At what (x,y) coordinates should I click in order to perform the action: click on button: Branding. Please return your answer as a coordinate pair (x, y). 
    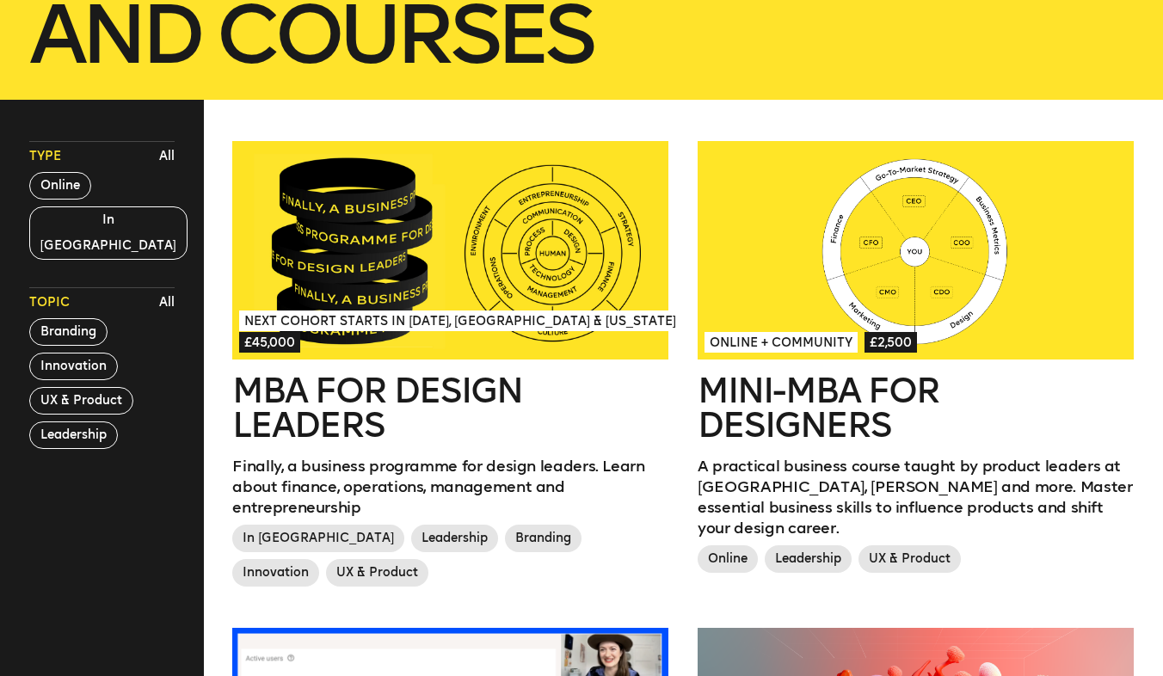
    Looking at the image, I should click on (68, 332).